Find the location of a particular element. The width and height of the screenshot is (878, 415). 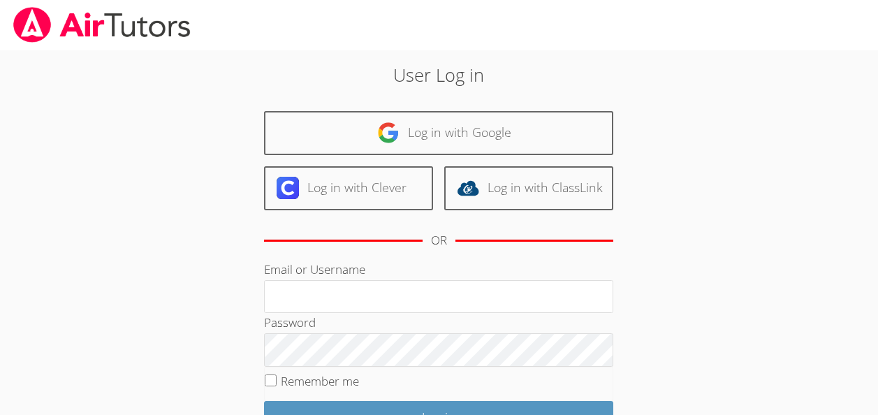

a: Log in with Google is located at coordinates (438, 133).